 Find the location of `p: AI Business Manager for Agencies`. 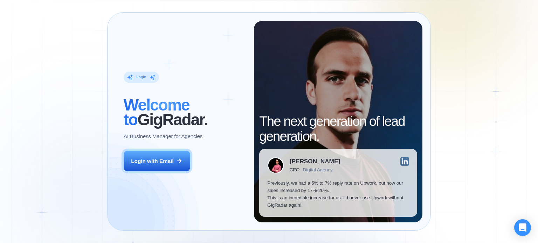

p: AI Business Manager for Agencies is located at coordinates (163, 136).